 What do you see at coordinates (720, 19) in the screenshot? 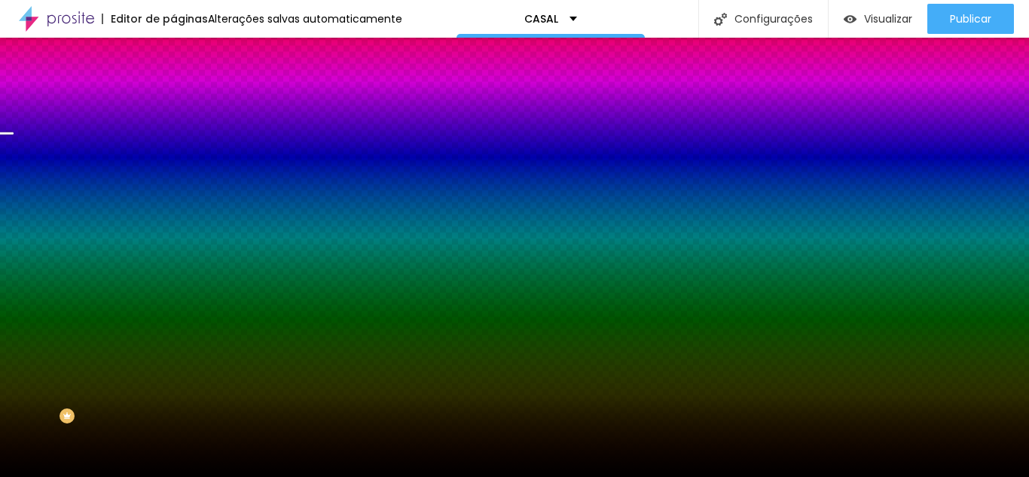
I see `img: Icone` at bounding box center [720, 19].